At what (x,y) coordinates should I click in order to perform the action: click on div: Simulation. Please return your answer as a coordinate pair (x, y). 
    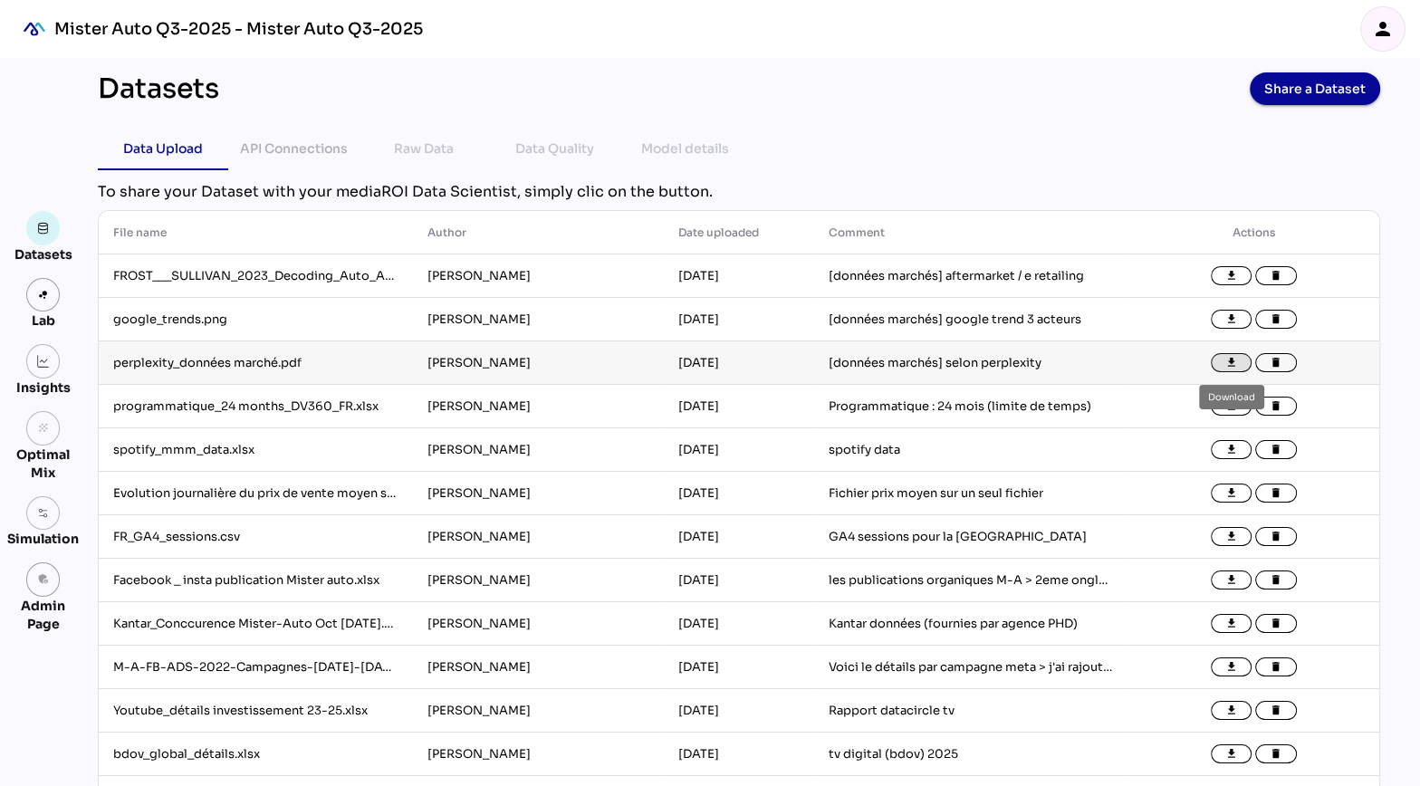
    Looking at the image, I should click on (43, 539).